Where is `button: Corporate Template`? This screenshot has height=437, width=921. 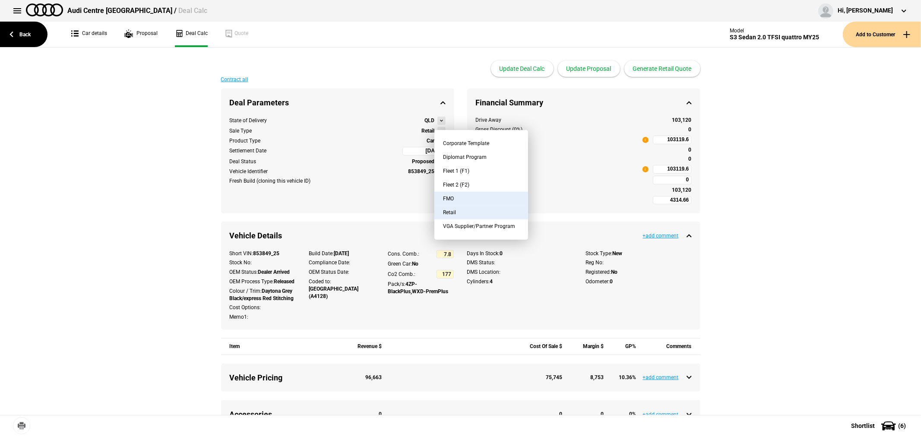 button: Corporate Template is located at coordinates (481, 143).